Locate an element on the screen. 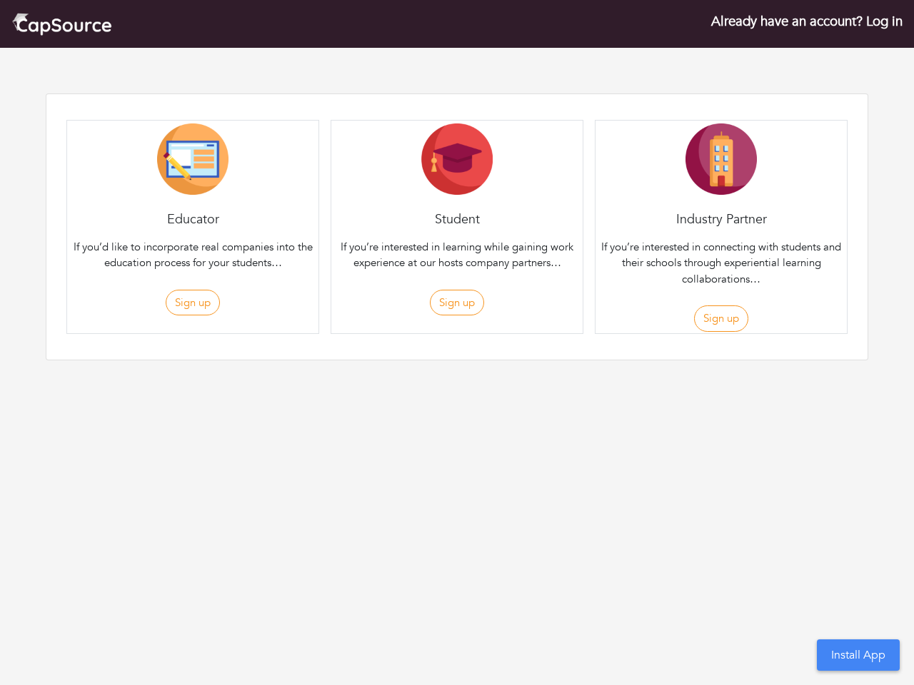  button: Install App is located at coordinates (858, 655).